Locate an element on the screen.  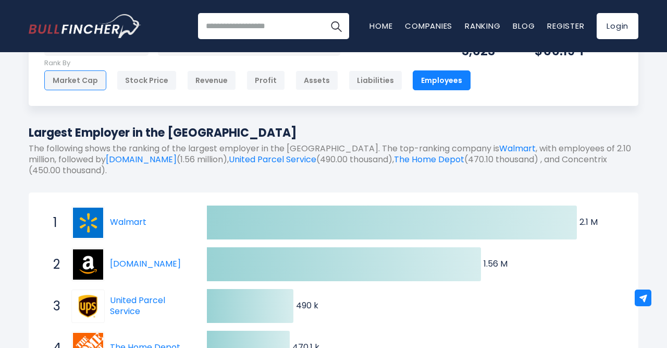
span: 1 is located at coordinates (53, 222).